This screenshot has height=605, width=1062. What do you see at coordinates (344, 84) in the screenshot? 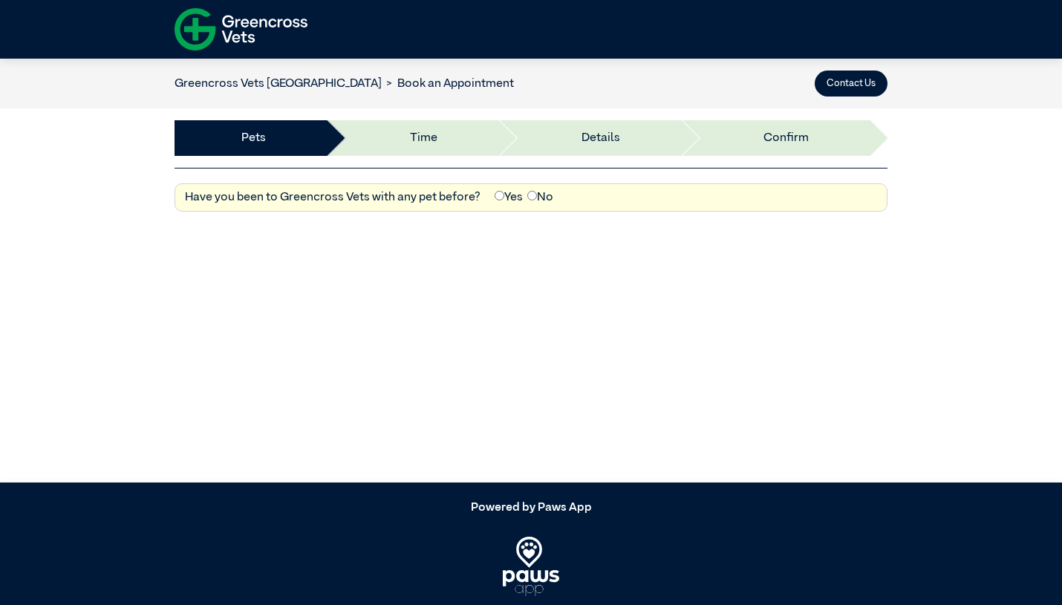
I see `nav: breadcrumb` at bounding box center [344, 84].